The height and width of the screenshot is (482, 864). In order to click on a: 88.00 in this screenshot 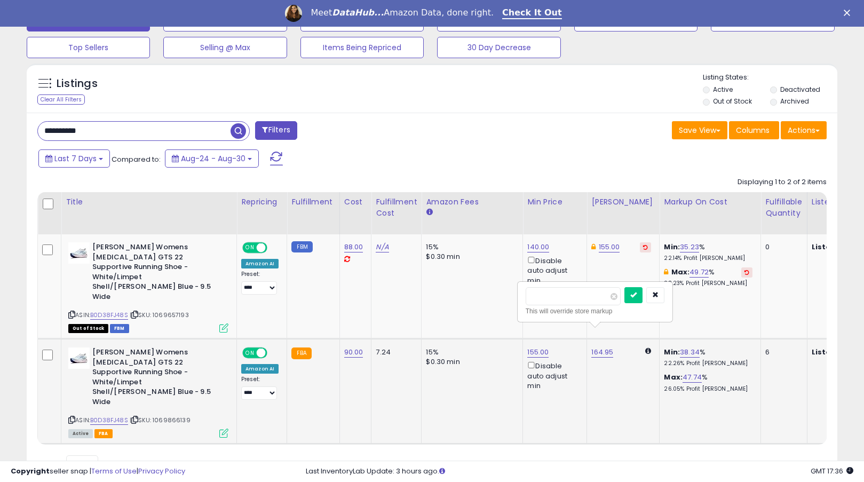, I will do `click(354, 247)`.